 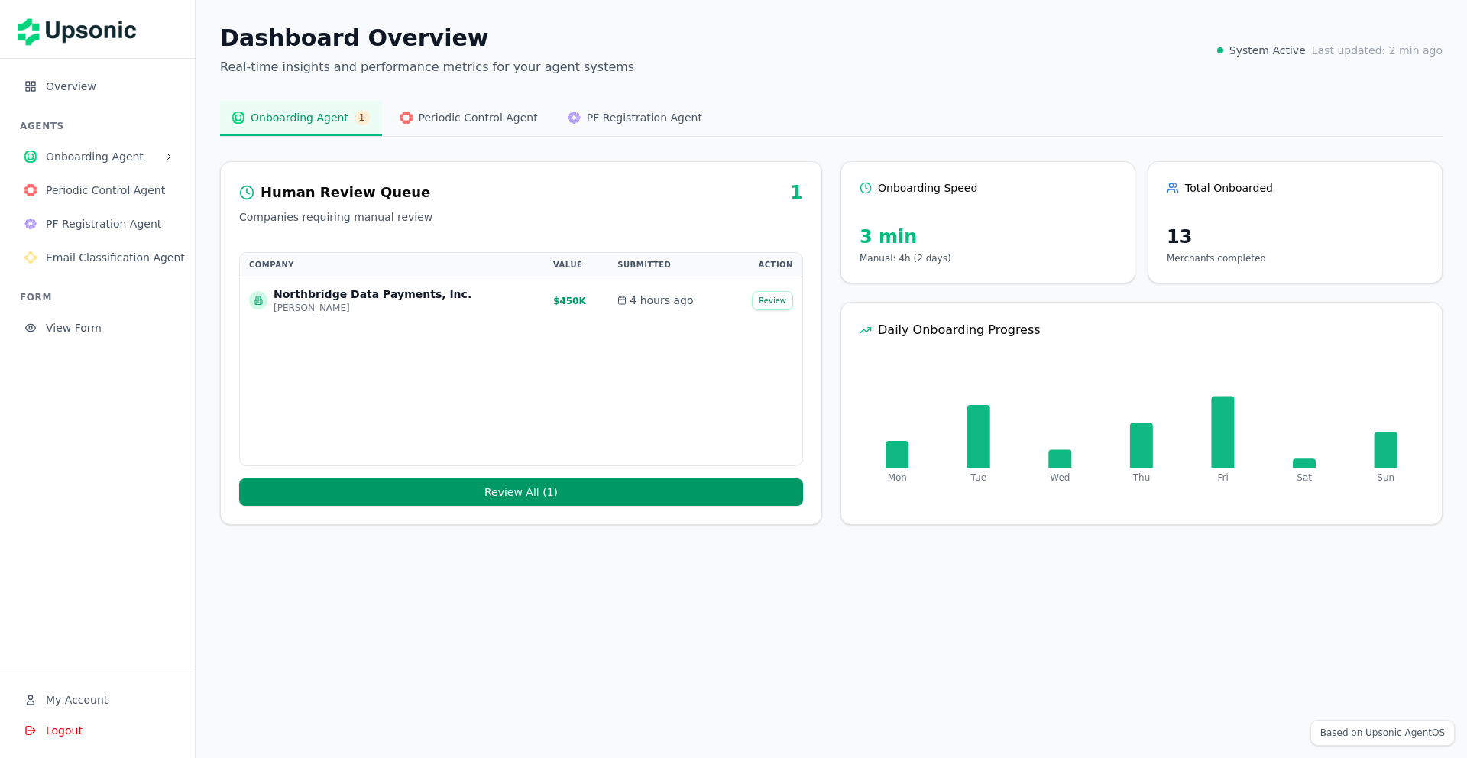 I want to click on span: $450K, so click(x=569, y=301).